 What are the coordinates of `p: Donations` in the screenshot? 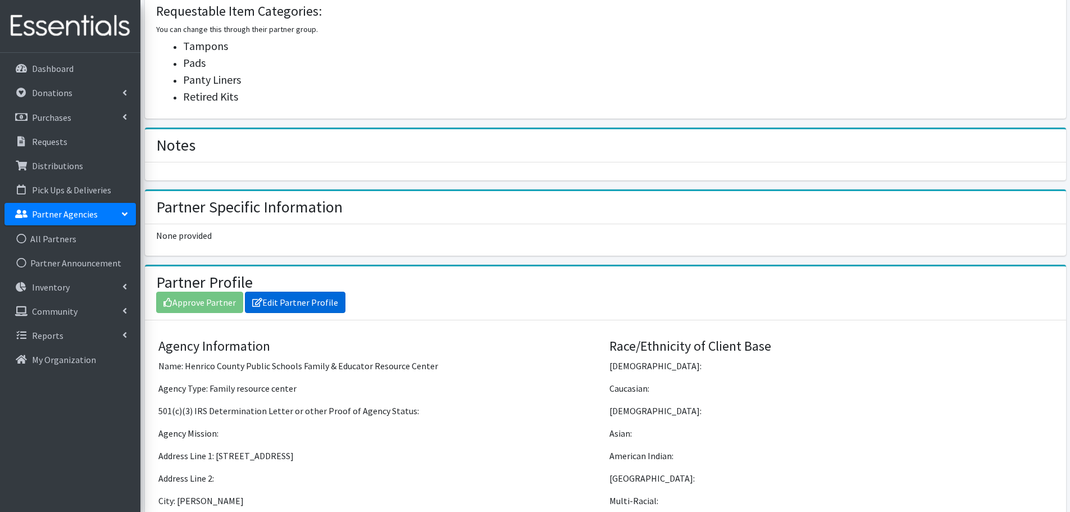 It's located at (52, 93).